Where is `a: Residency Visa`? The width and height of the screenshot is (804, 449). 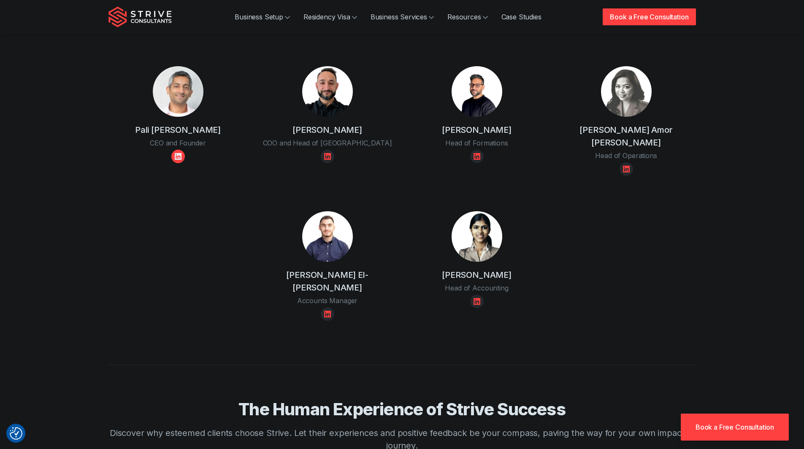 a: Residency Visa is located at coordinates (330, 17).